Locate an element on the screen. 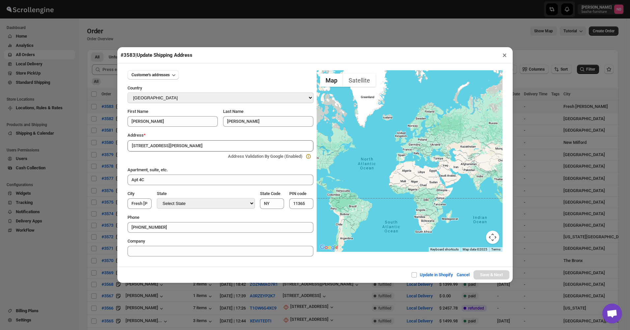 This screenshot has width=630, height=330. button: Show satellite imagery is located at coordinates (359, 80).